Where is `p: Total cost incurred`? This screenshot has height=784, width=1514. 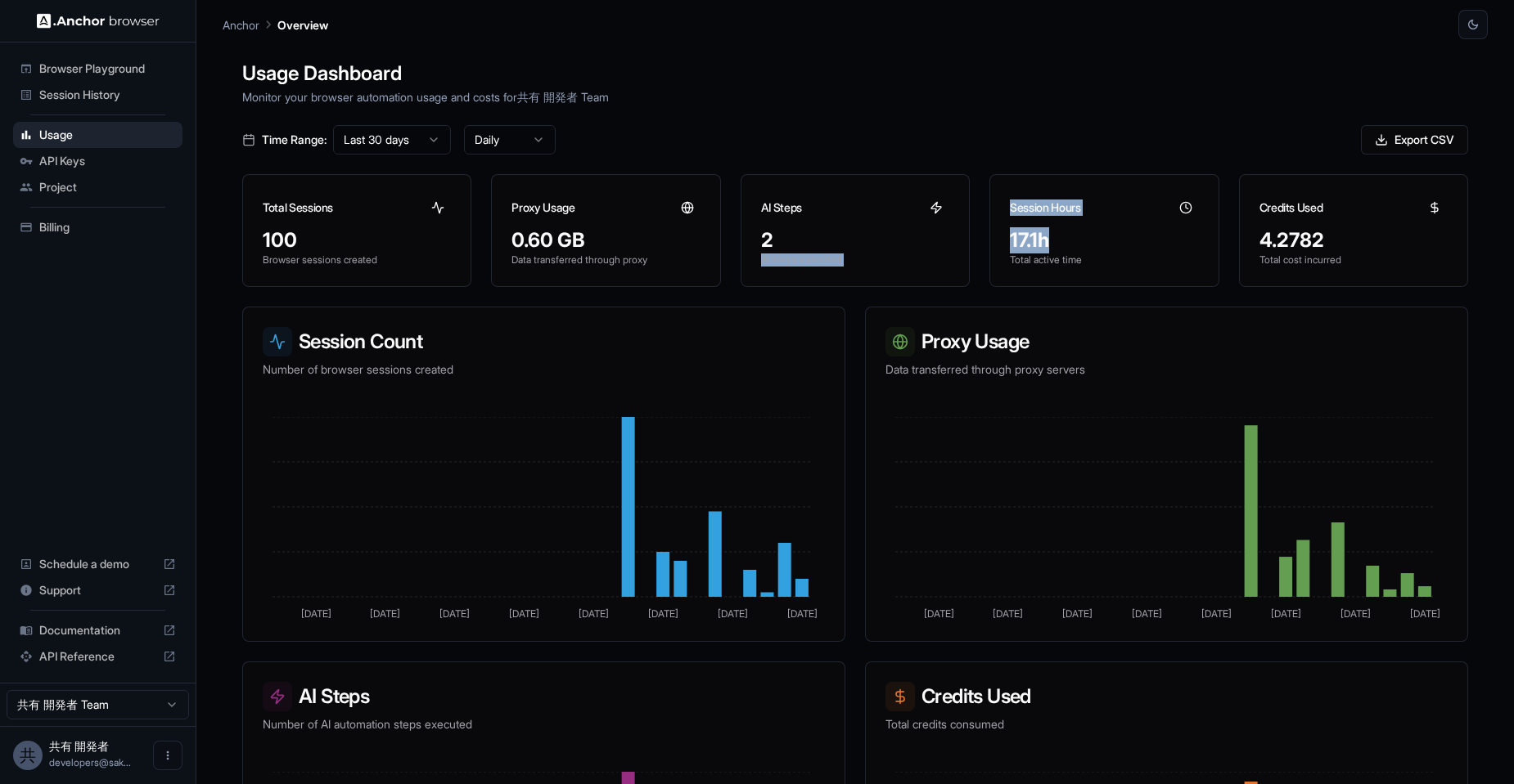
p: Total cost incurred is located at coordinates (1353, 260).